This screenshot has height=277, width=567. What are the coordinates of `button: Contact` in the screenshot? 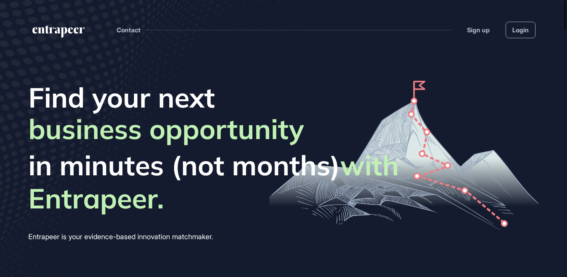 It's located at (128, 30).